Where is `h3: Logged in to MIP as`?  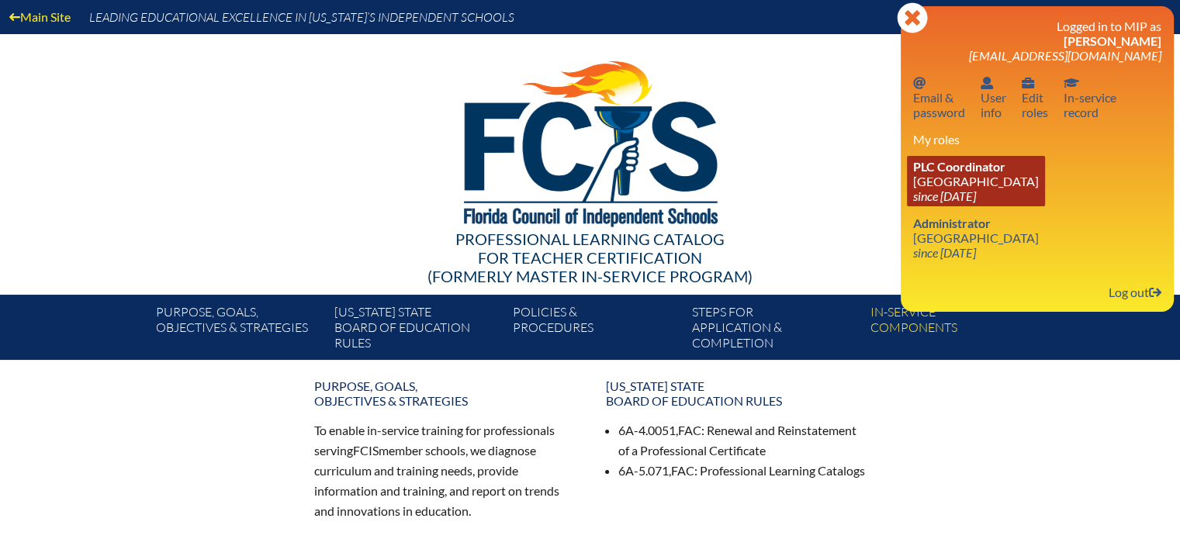 h3: Logged in to MIP as is located at coordinates (1037, 40).